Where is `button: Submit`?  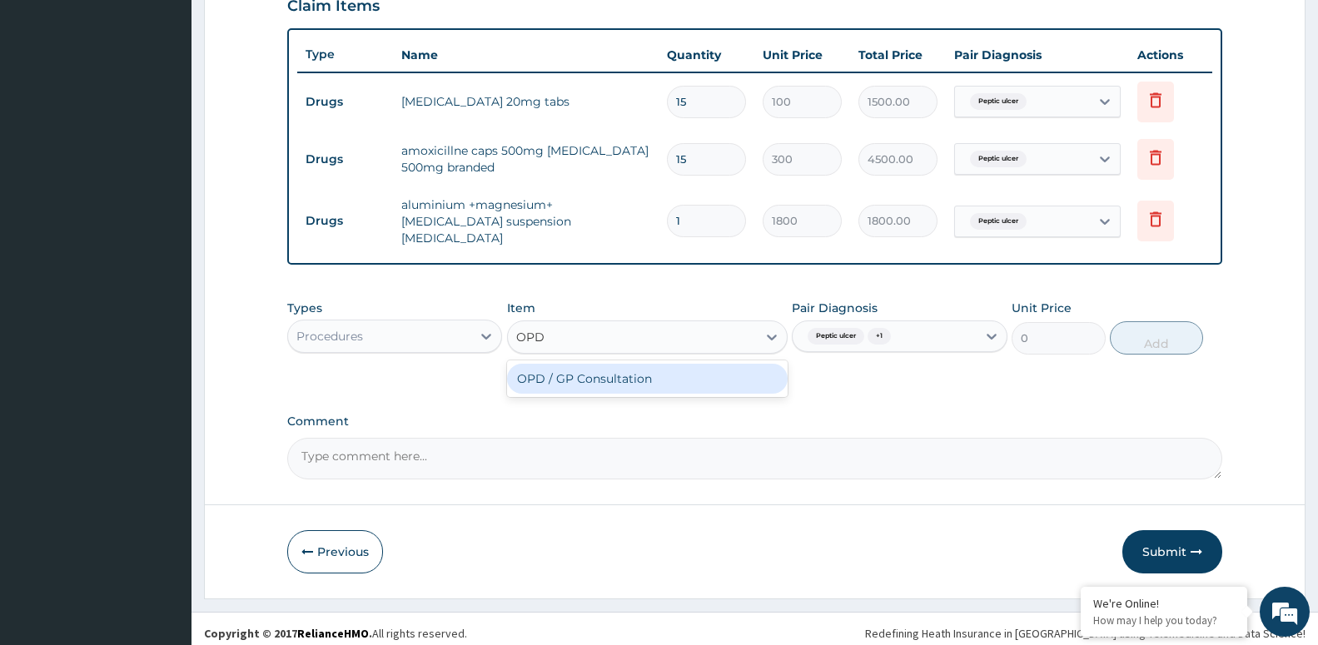
button: Submit is located at coordinates (1173, 552).